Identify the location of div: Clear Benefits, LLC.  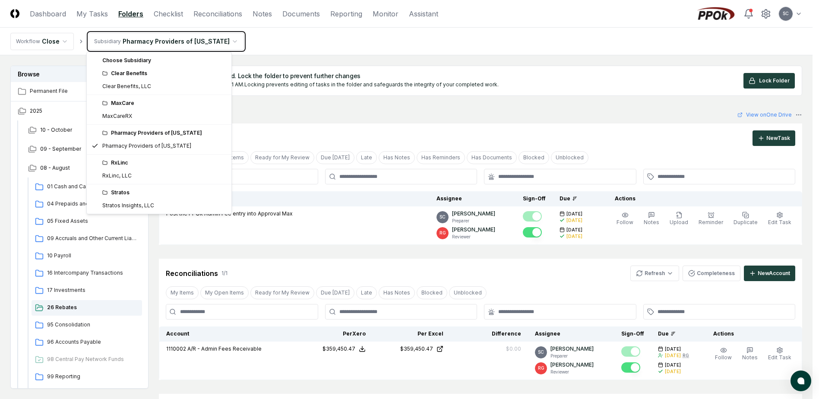
(126, 86).